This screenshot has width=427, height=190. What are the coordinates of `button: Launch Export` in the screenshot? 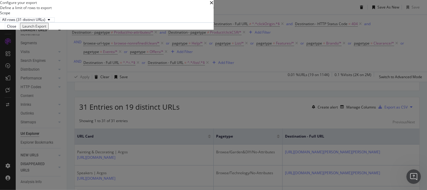 It's located at (34, 26).